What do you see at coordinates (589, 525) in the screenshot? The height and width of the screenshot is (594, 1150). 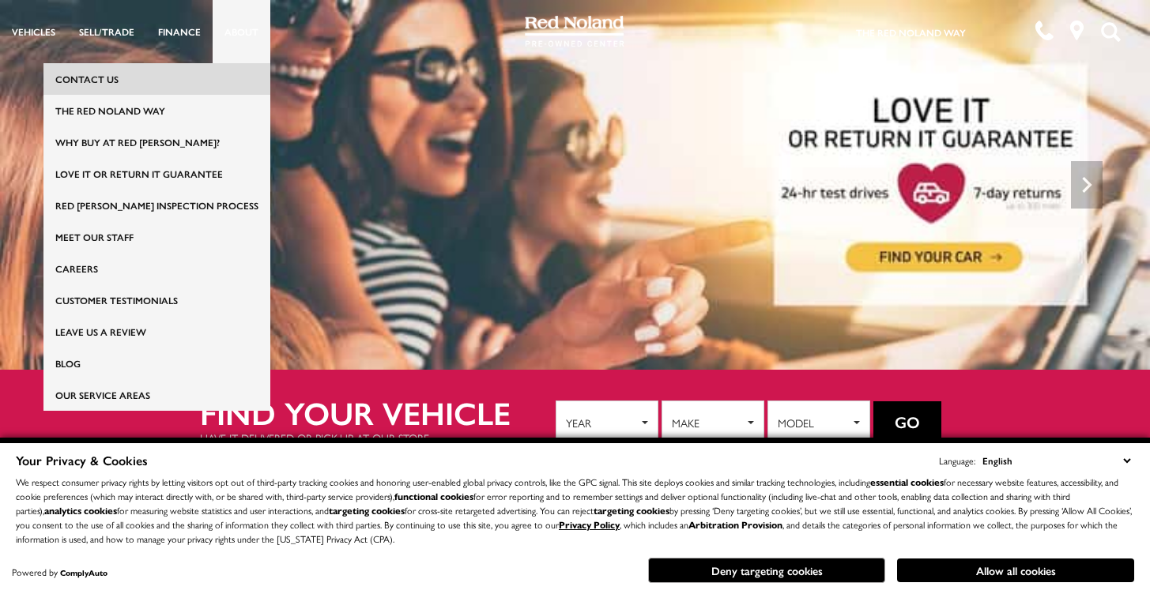 I see `u: Privacy Policy` at bounding box center [589, 525].